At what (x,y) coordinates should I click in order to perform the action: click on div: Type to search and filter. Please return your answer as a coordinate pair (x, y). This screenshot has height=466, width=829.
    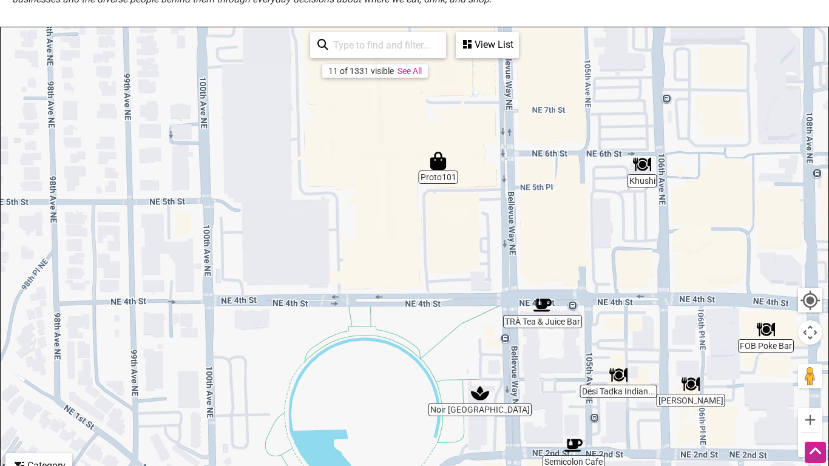
    Looking at the image, I should click on (378, 45).